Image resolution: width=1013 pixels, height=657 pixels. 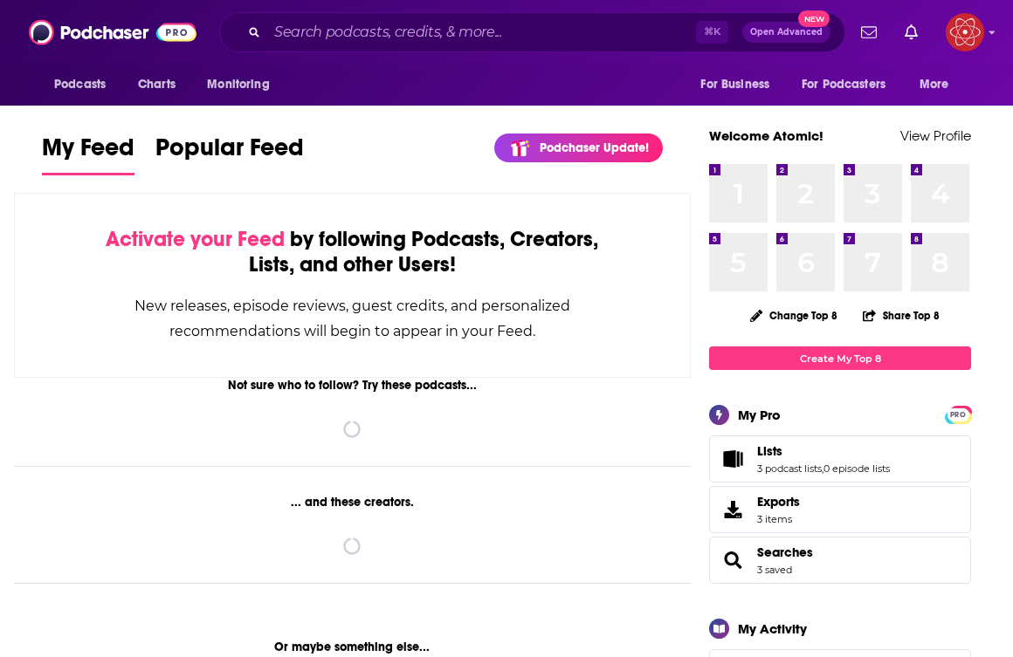 I want to click on span: Logged in as AtomicAudio, so click(x=965, y=32).